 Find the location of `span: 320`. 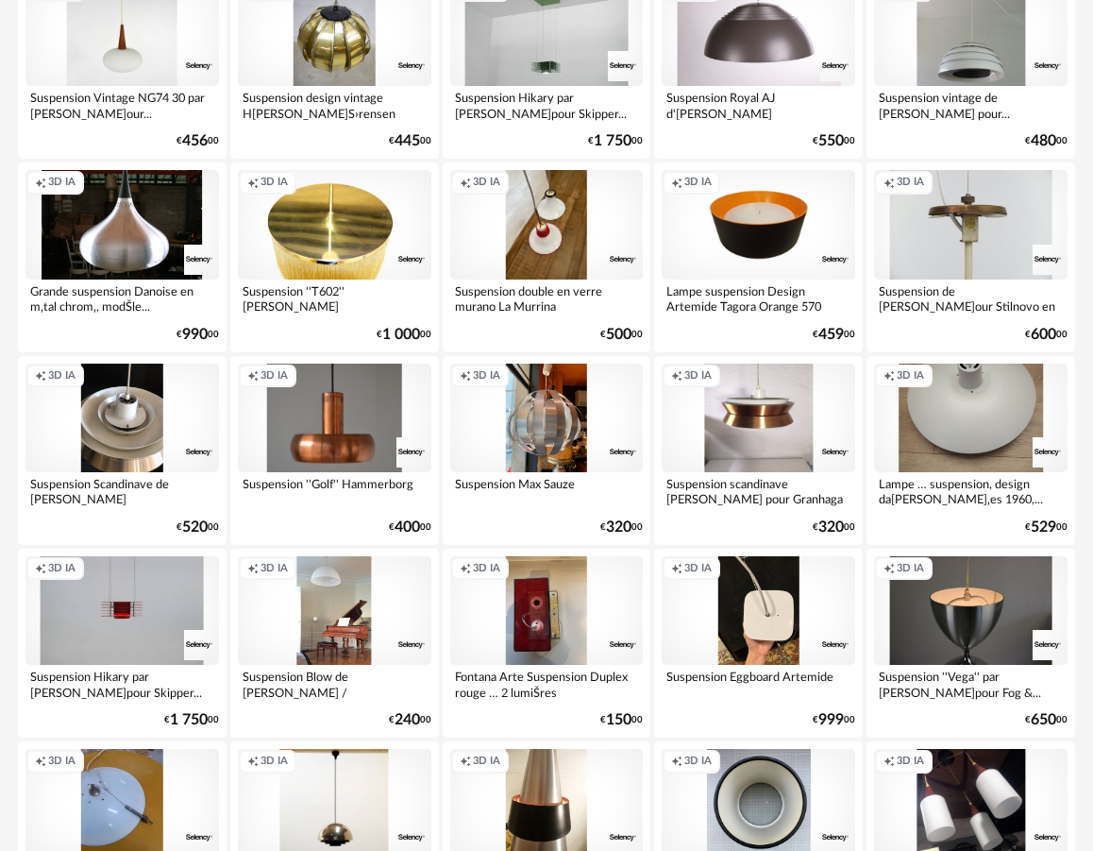

span: 320 is located at coordinates (831, 527).